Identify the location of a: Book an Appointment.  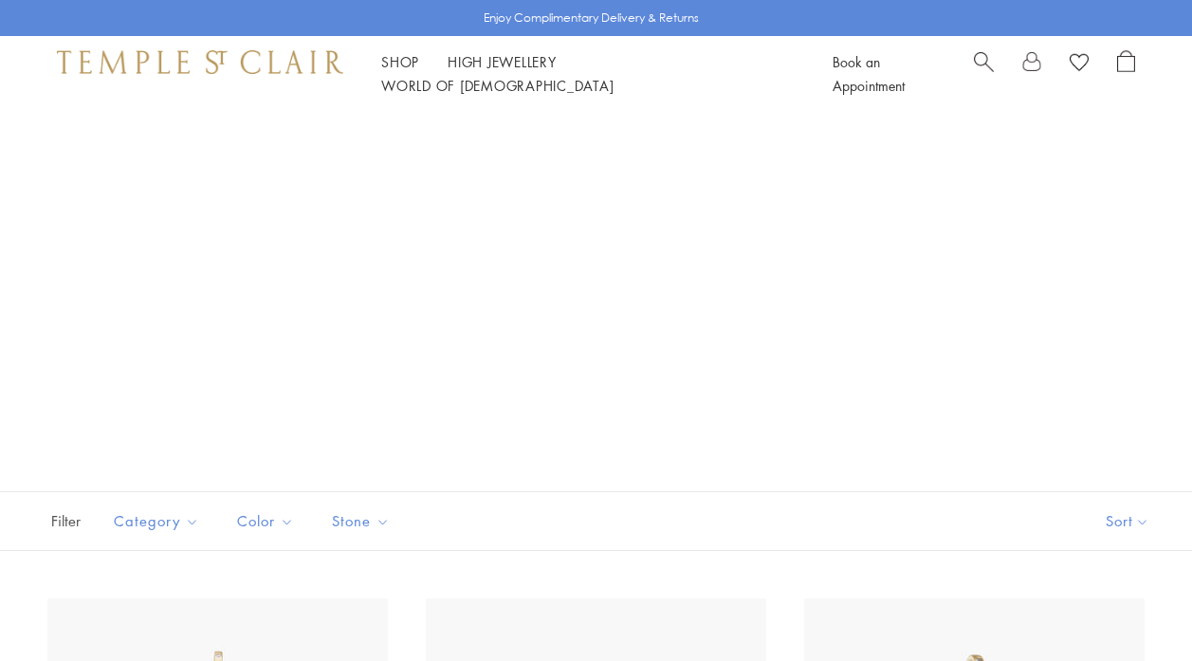
(869, 73).